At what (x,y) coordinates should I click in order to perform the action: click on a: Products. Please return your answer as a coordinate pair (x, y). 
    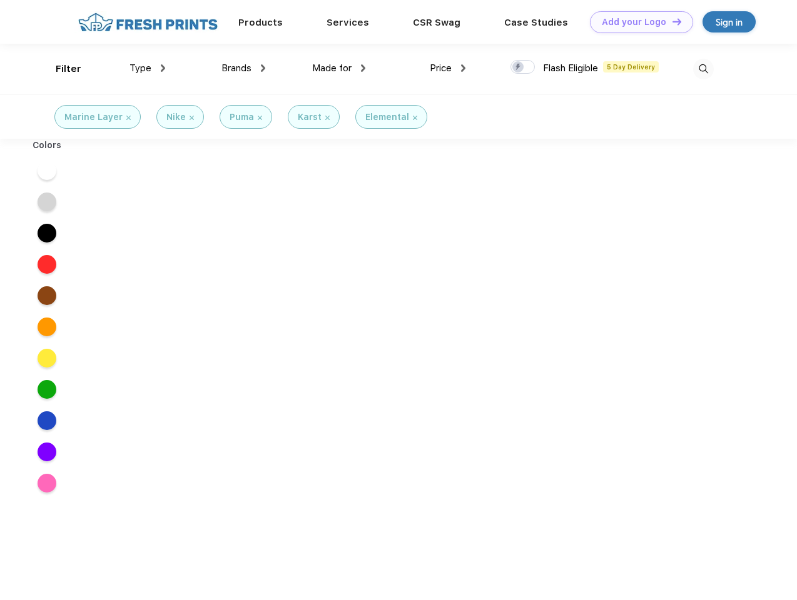
    Looking at the image, I should click on (260, 23).